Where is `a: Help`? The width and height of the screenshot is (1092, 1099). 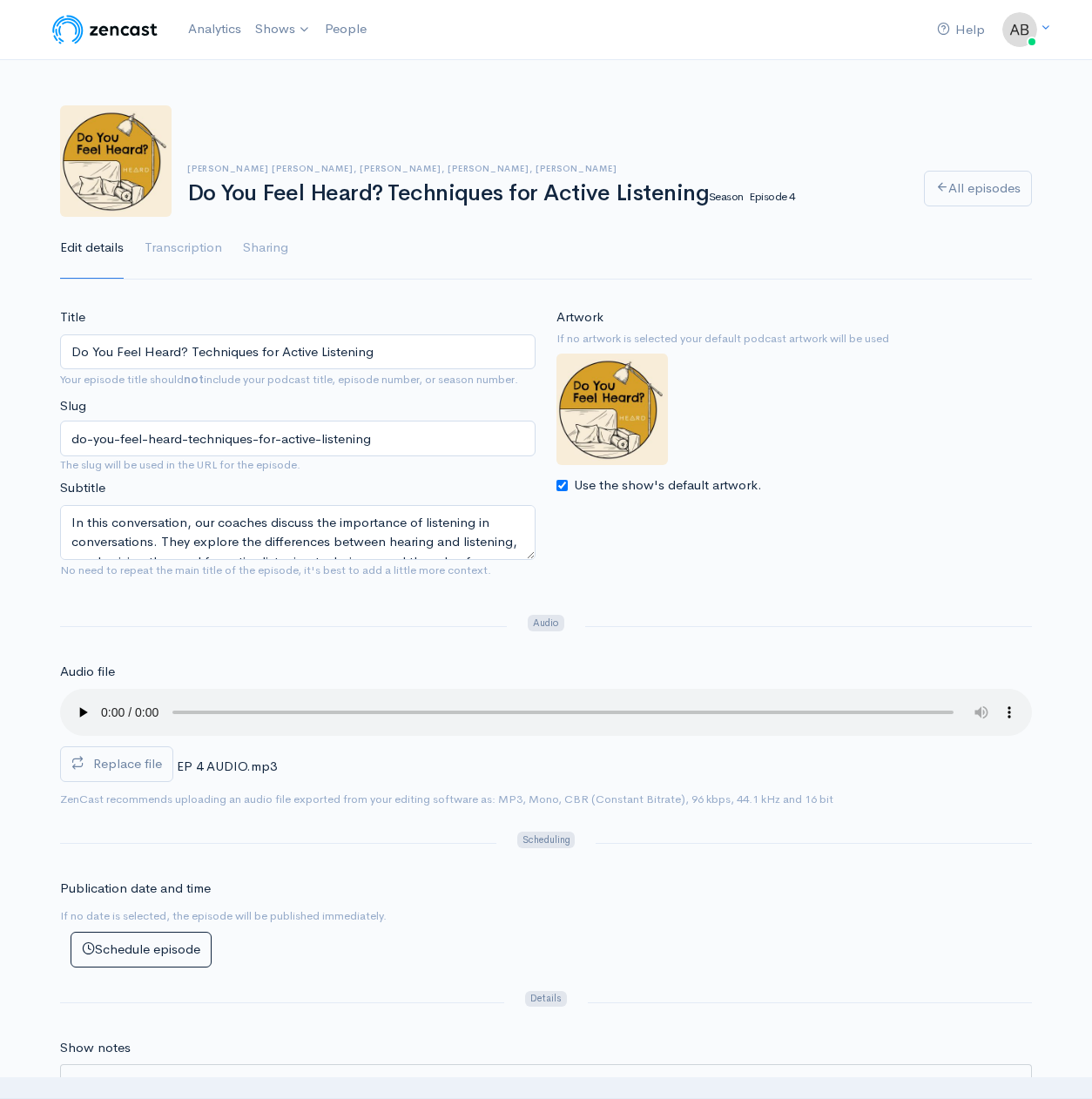
a: Help is located at coordinates (961, 30).